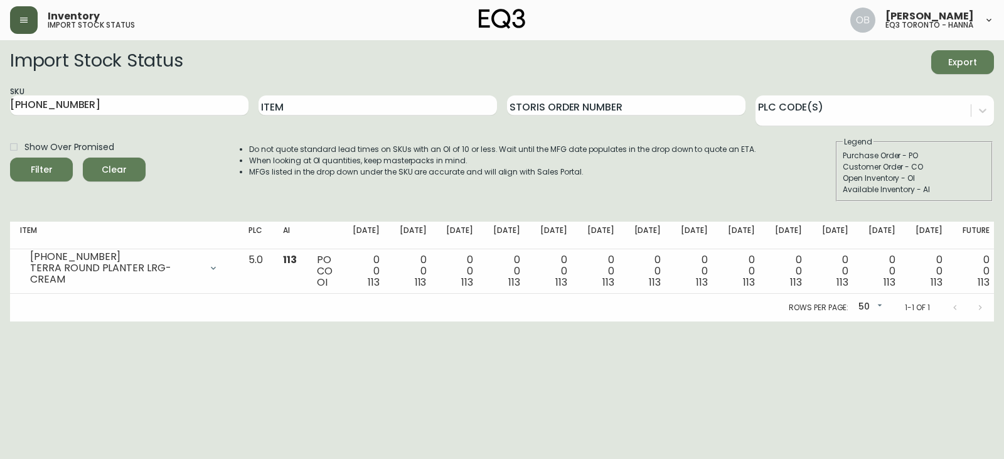  I want to click on th: Item, so click(124, 235).